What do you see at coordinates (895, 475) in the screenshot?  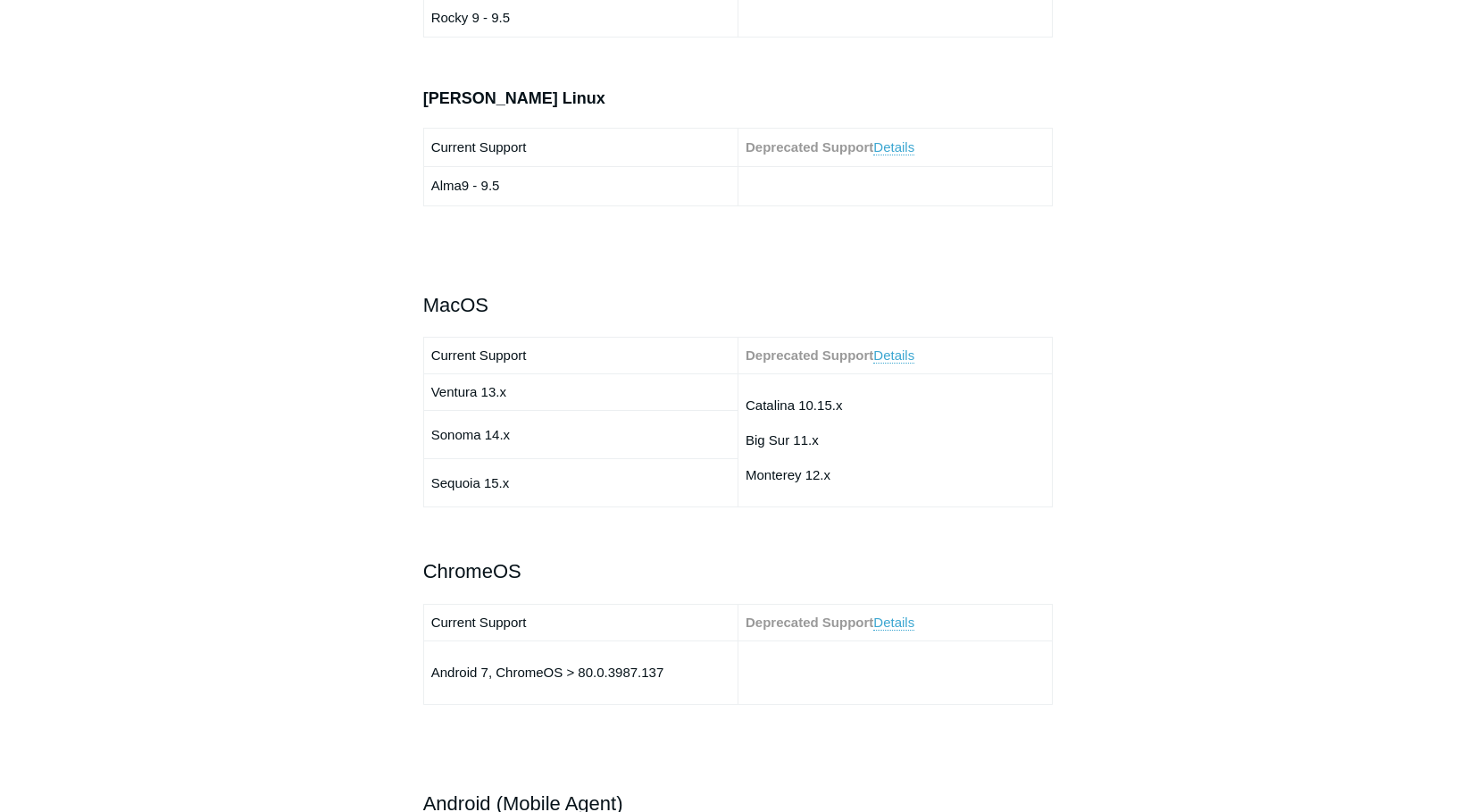 I see `p: Monterey 12.x` at bounding box center [895, 475].